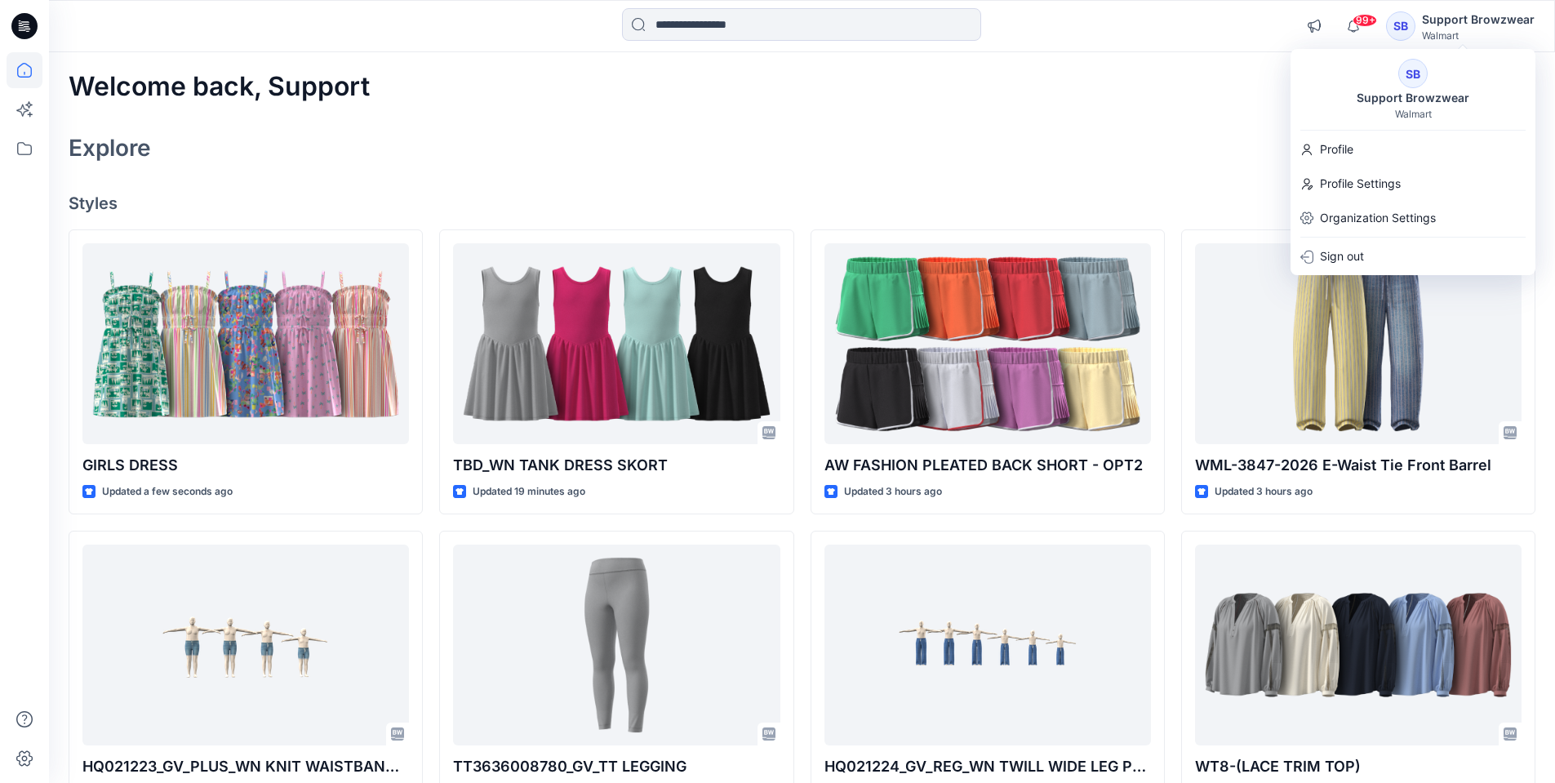 This screenshot has height=783, width=1555. I want to click on p: Organization Settings, so click(1378, 218).